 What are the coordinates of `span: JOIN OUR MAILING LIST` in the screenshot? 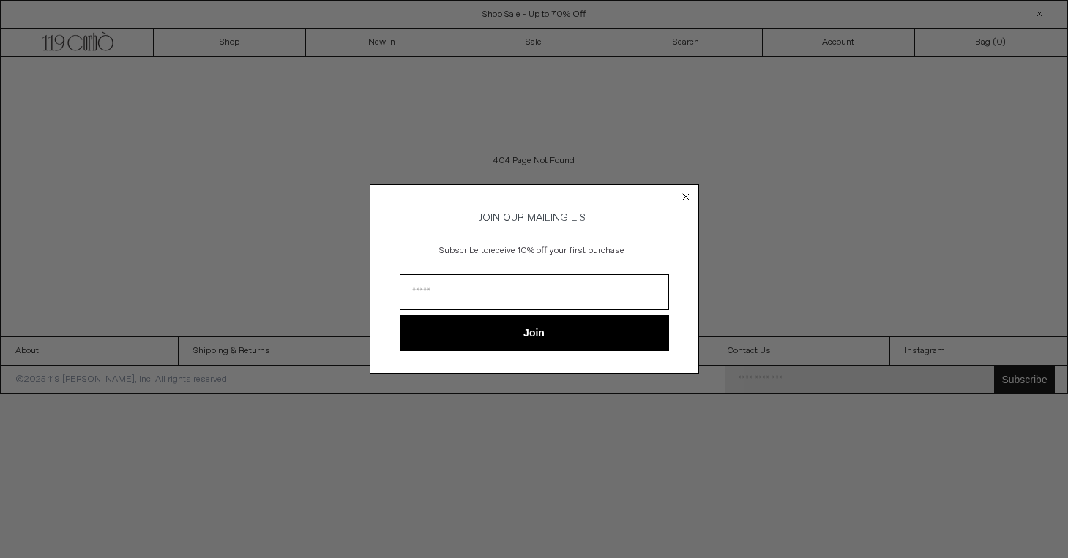 It's located at (534, 218).